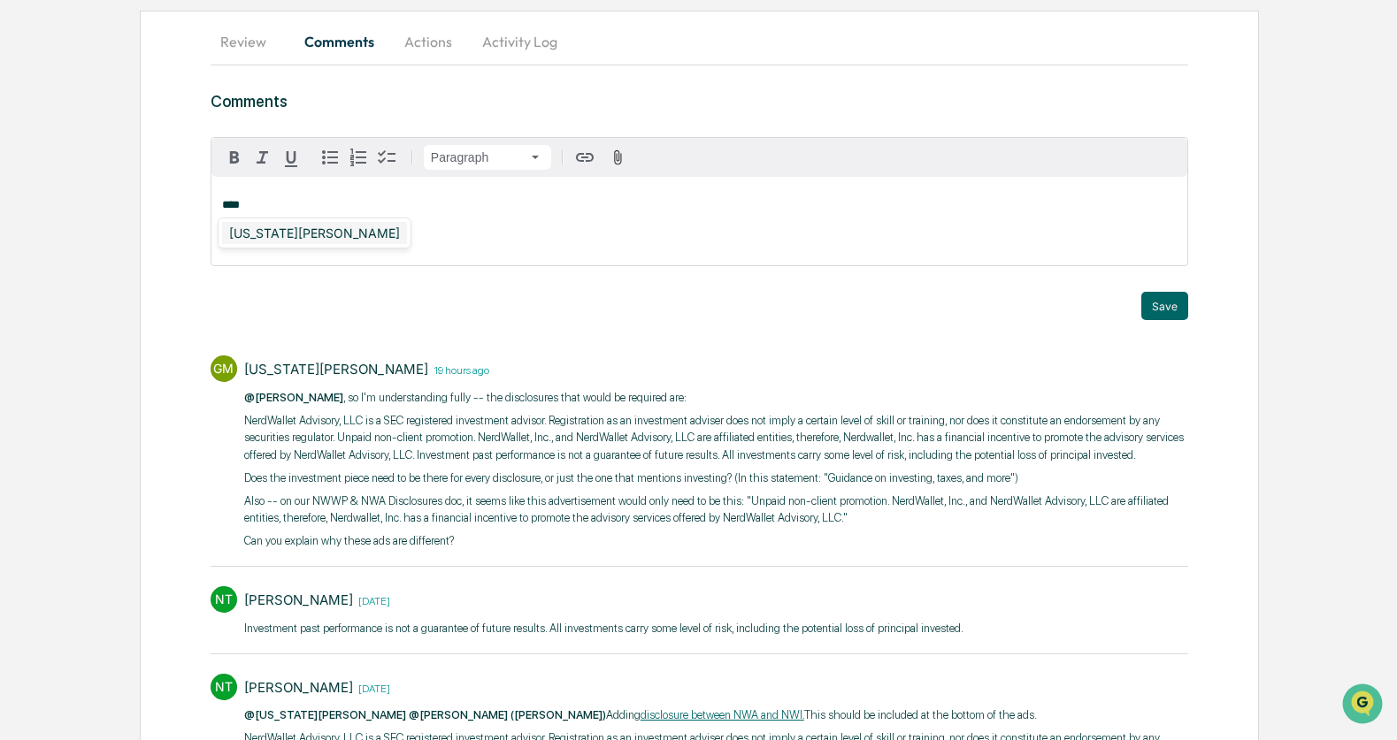 The image size is (1397, 740). I want to click on button: Save, so click(1164, 306).